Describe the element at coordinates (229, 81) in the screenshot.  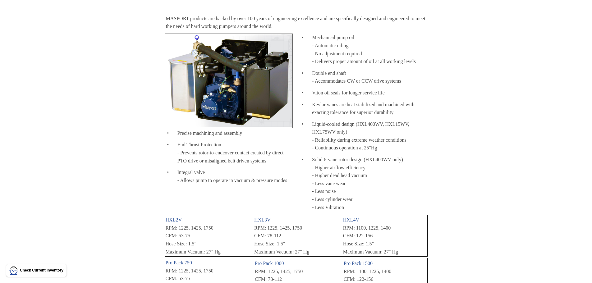
I see `img: Stacks Image 17781` at that location.